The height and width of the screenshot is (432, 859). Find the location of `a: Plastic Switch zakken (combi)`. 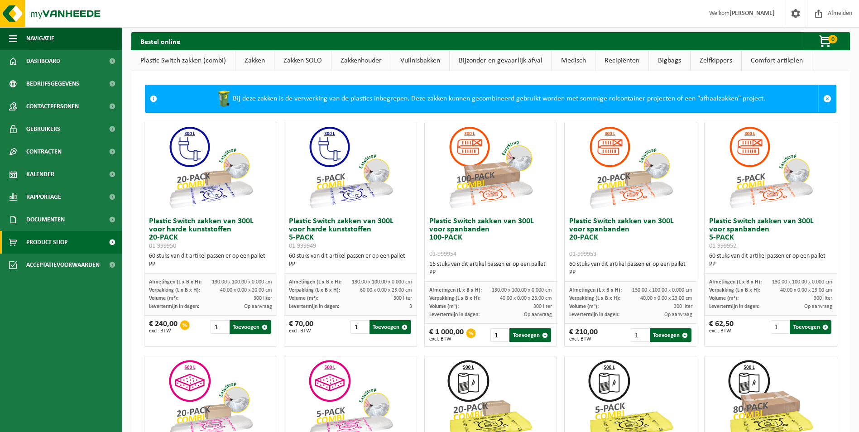

a: Plastic Switch zakken (combi) is located at coordinates (183, 61).